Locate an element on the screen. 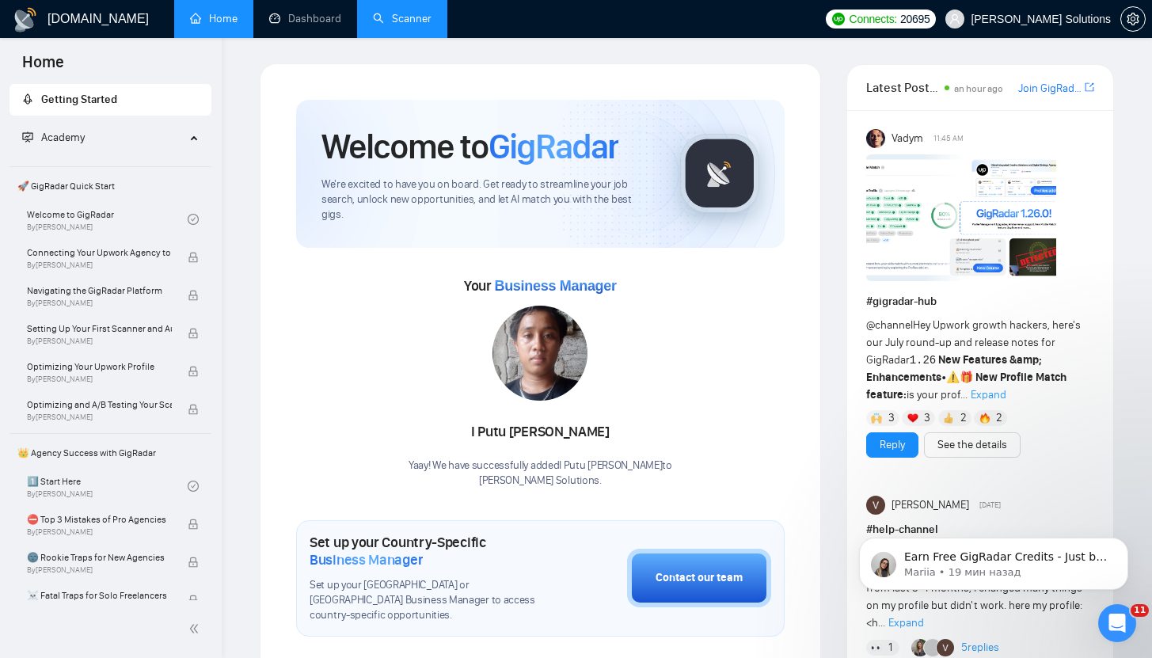 The height and width of the screenshot is (658, 1152). a: Join GigRadar Slack Community is located at coordinates (1050, 89).